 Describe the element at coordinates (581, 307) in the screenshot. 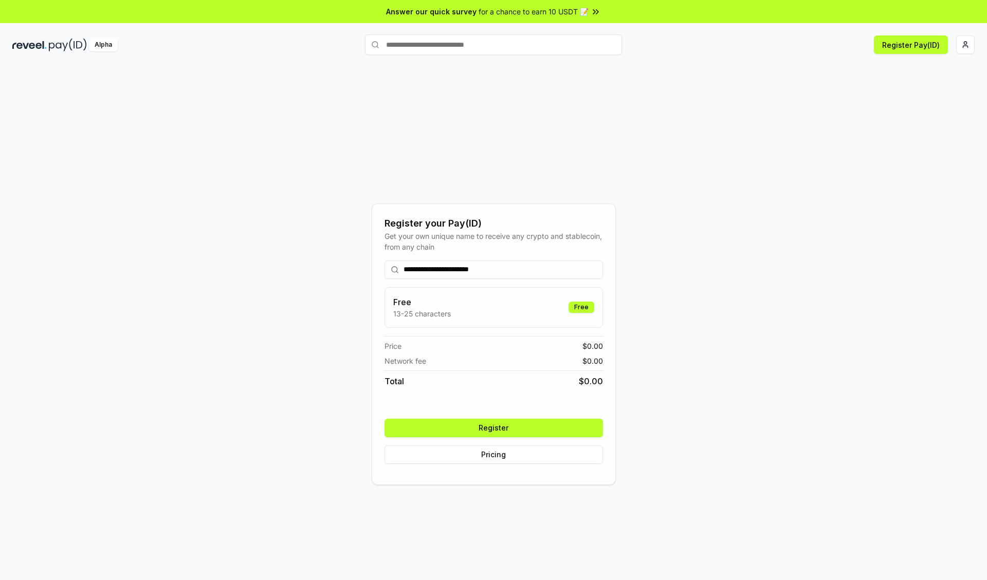

I see `div: Free` at that location.